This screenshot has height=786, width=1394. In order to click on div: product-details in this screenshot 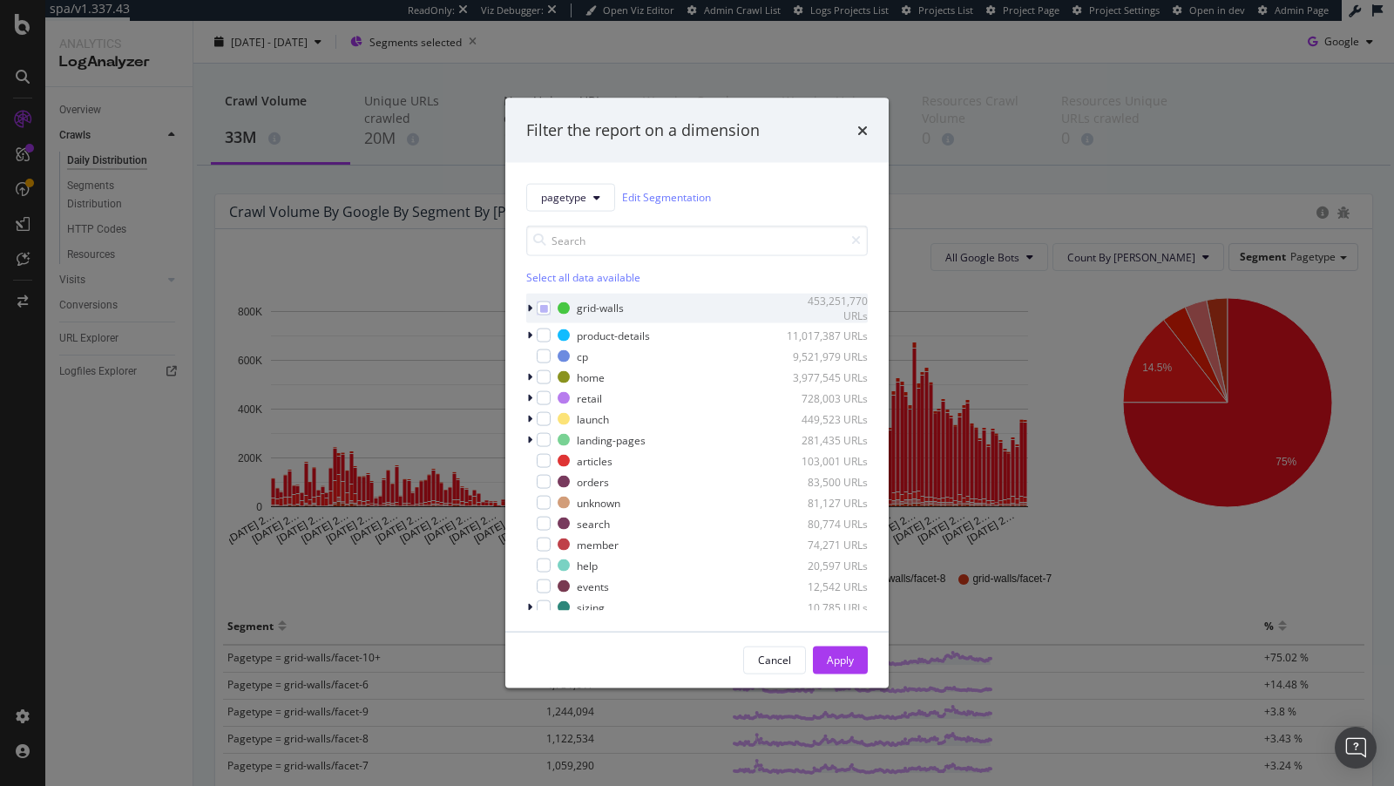, I will do `click(613, 335)`.